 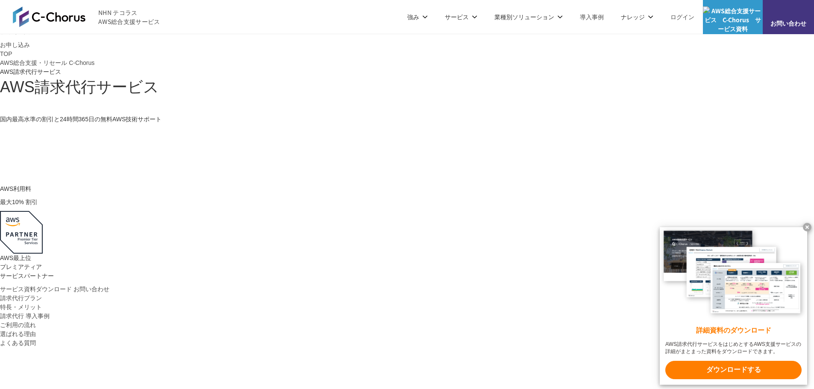 I want to click on p: 業種別ソリューション, so click(x=529, y=17).